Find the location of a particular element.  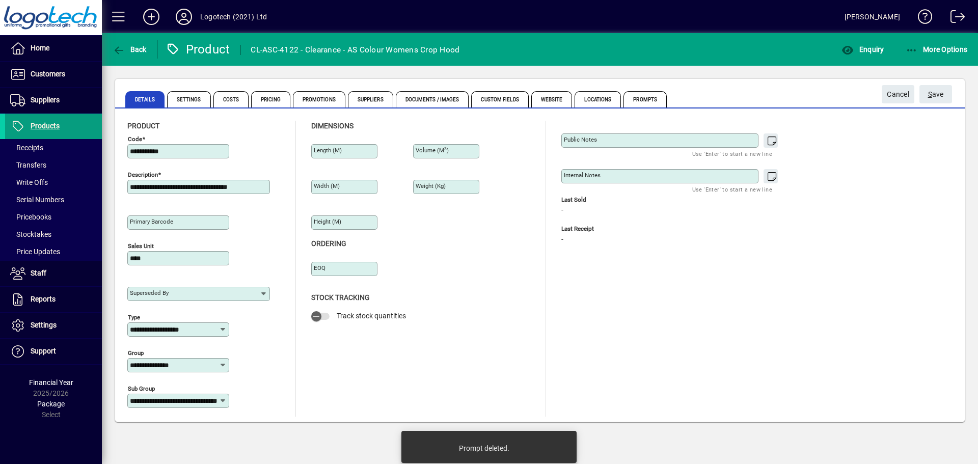

span: Package is located at coordinates (51, 404).